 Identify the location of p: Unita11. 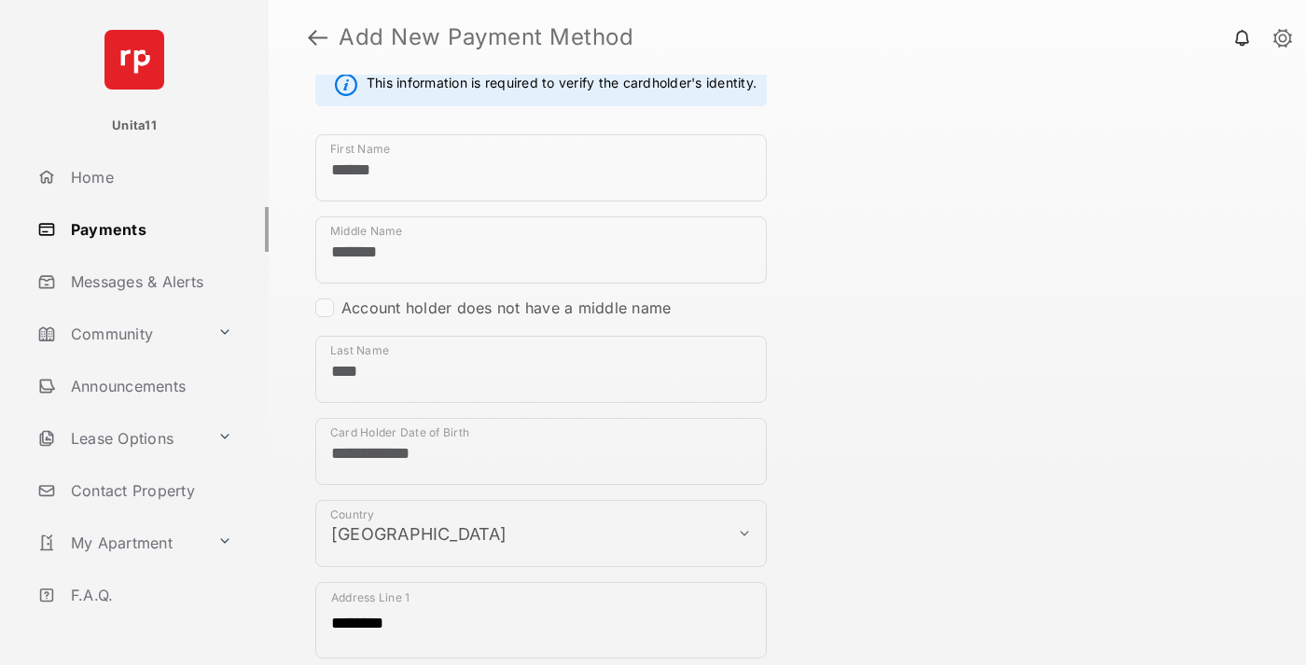
(134, 126).